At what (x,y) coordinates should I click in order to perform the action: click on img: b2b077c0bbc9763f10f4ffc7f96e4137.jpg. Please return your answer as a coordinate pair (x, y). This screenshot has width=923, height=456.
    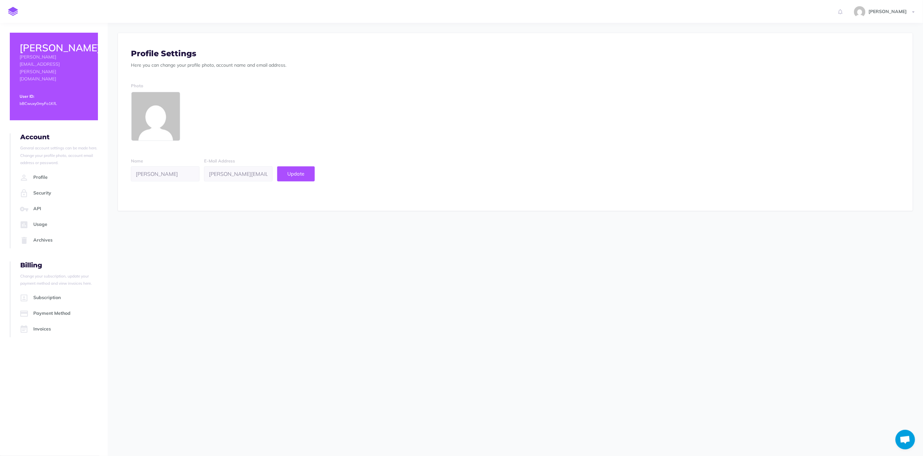
    Looking at the image, I should click on (860, 12).